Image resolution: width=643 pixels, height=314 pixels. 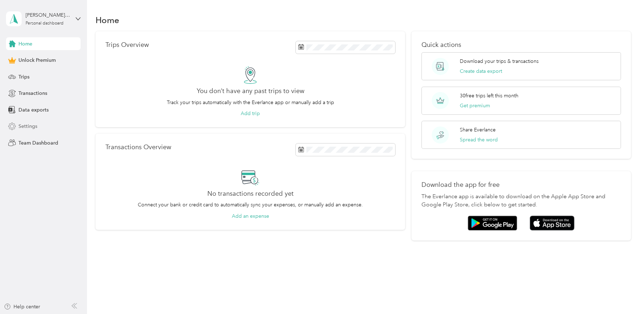 What do you see at coordinates (522, 201) in the screenshot?
I see `p: The Everlance app is available to download on the Apple App Store and Google Play Store, click be...` at bounding box center [522, 201].